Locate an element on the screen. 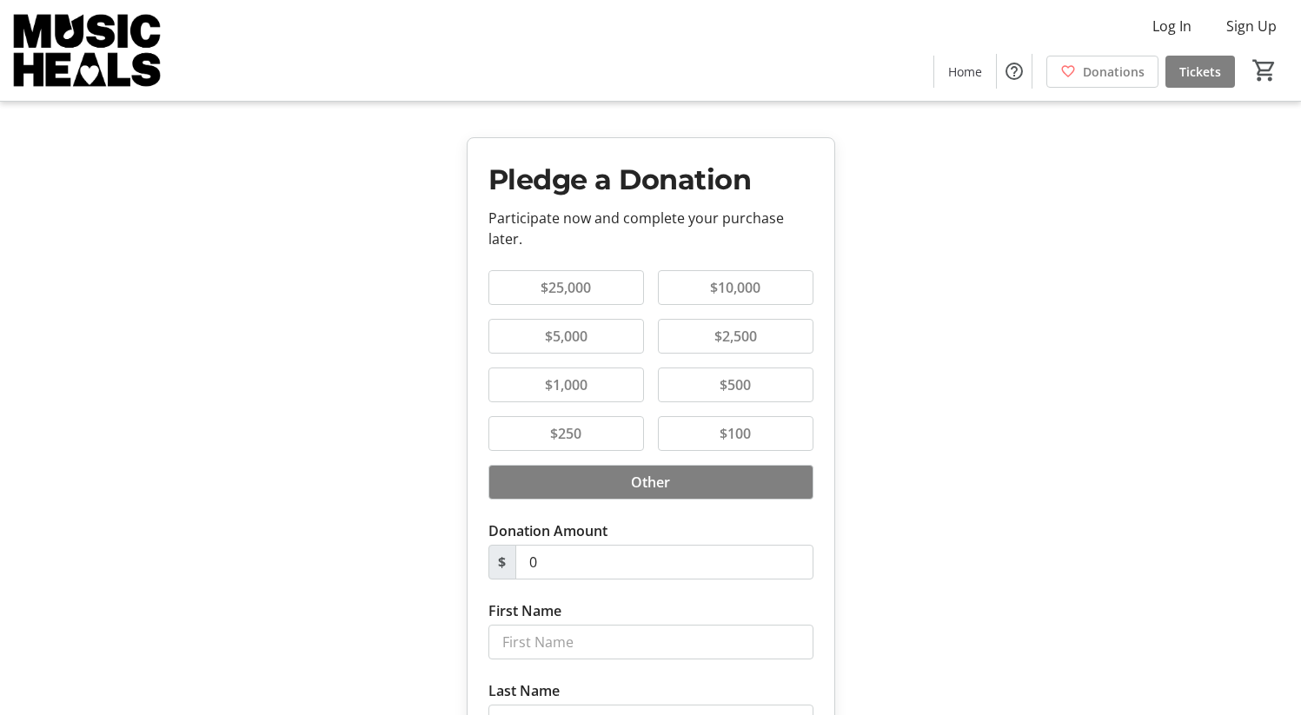  span: $2,500 is located at coordinates (735, 336).